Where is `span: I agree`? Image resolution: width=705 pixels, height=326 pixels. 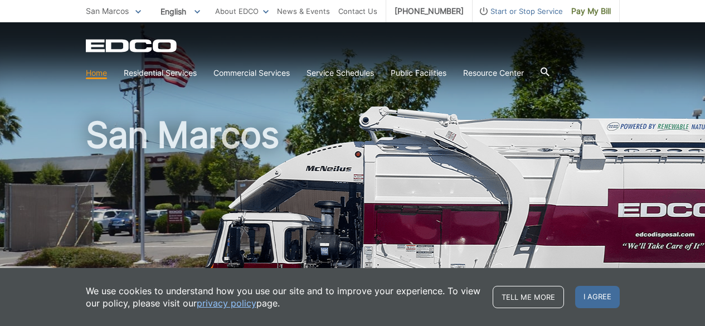 span: I agree is located at coordinates (597, 297).